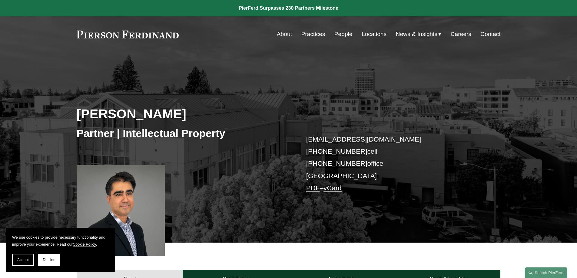 The height and width of the screenshot is (278, 577). What do you see at coordinates (49, 260) in the screenshot?
I see `button: Decline` at bounding box center [49, 260].